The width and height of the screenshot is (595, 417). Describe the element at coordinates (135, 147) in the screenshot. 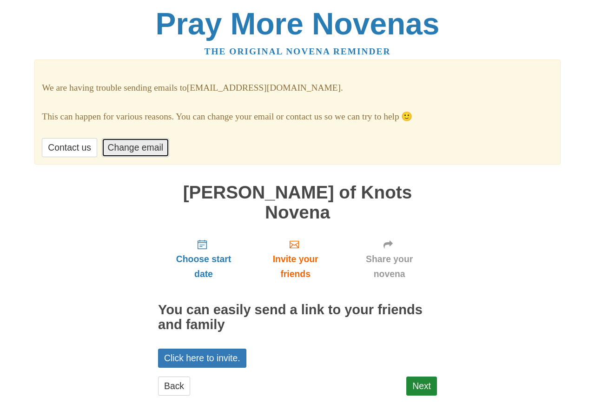

I see `a: Change email` at that location.